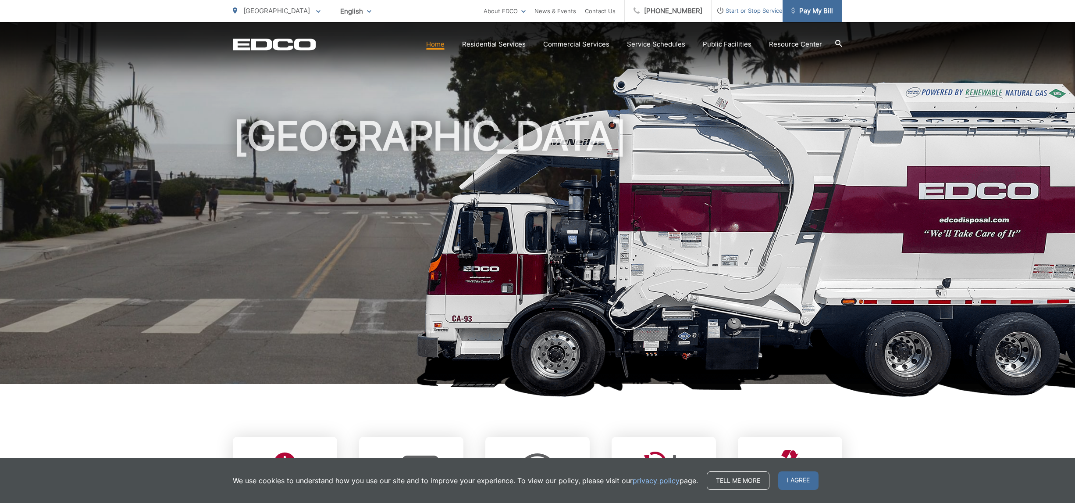 The height and width of the screenshot is (503, 1075). What do you see at coordinates (275, 44) in the screenshot?
I see `a: EDCD logo. Return to the homepage.` at bounding box center [275, 44].